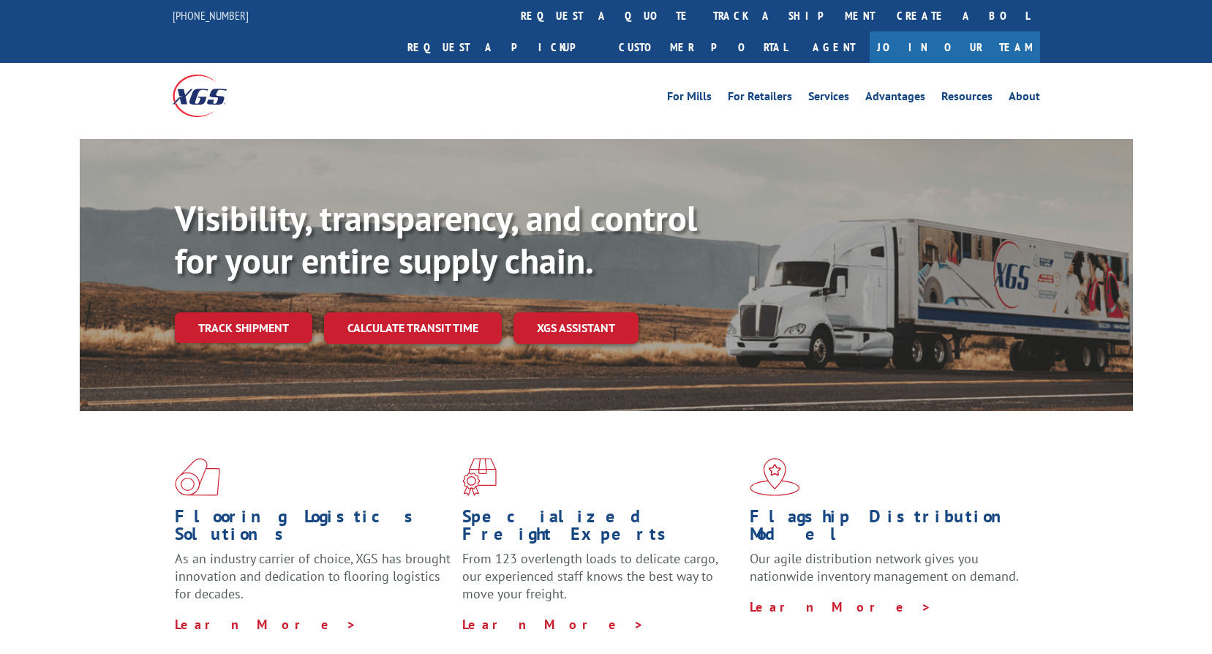  I want to click on span: Our agile distribution network gives you nationwide inventory management on demand., so click(885, 567).